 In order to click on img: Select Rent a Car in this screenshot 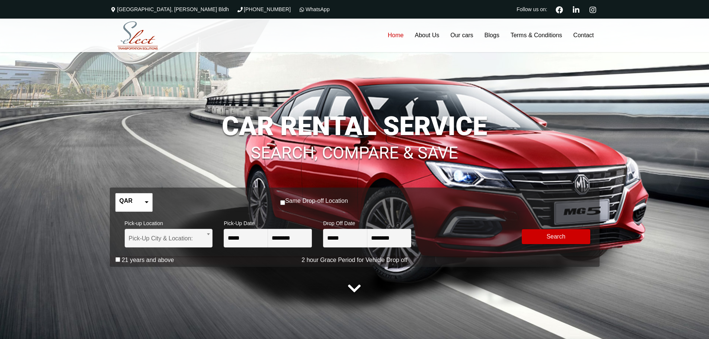, I will do `click(138, 36)`.